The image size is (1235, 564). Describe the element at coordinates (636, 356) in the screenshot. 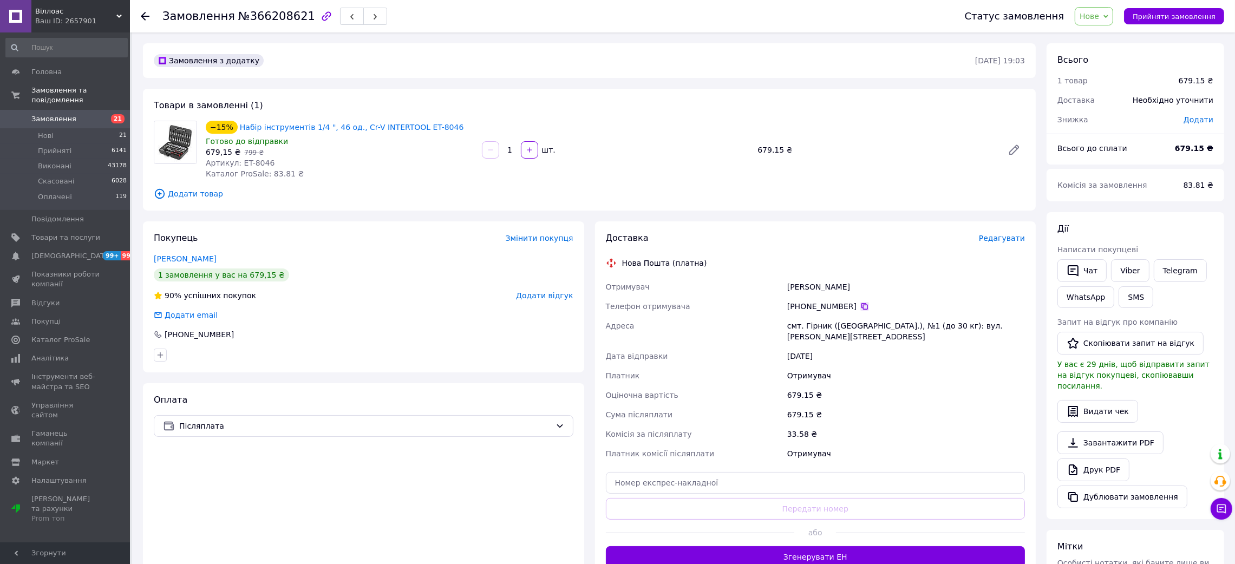

I see `span: Дата відправки` at that location.